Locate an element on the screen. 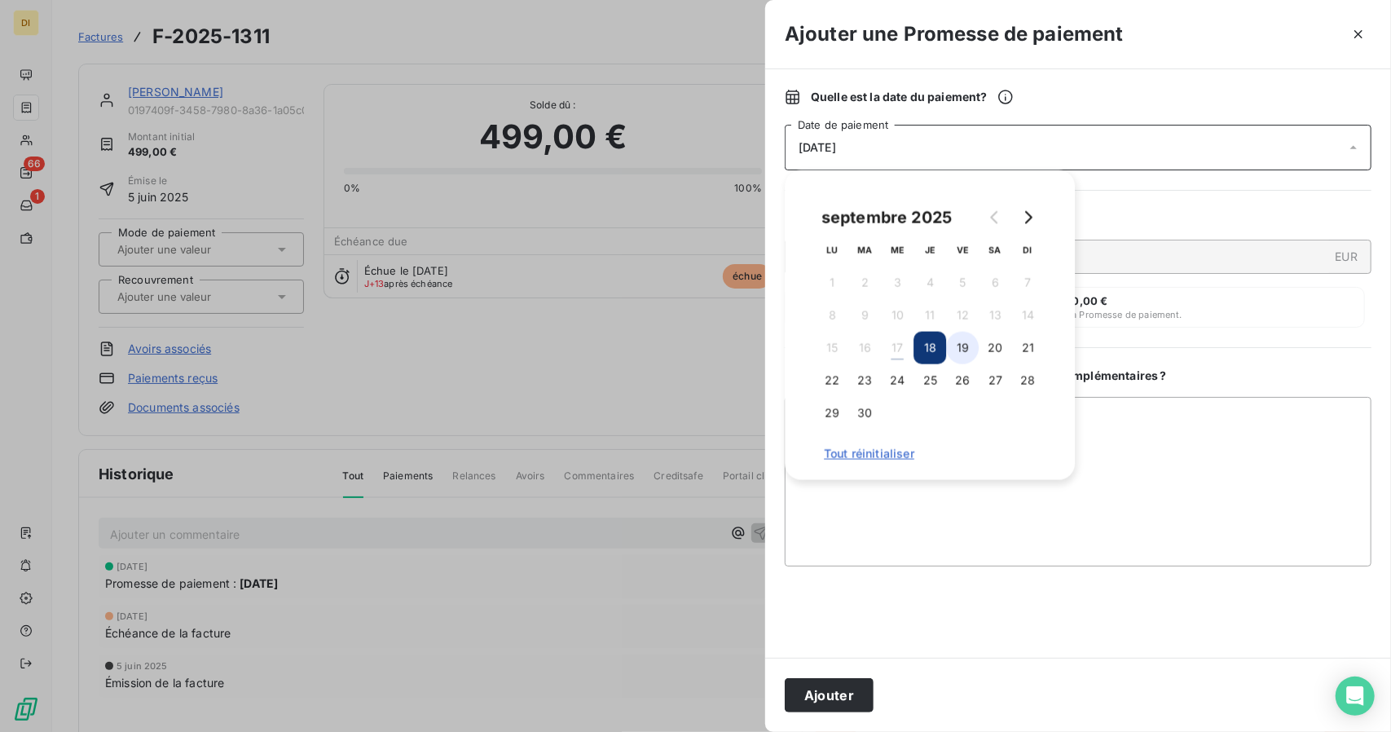 This screenshot has width=1391, height=732. button: Ajouter is located at coordinates (829, 695).